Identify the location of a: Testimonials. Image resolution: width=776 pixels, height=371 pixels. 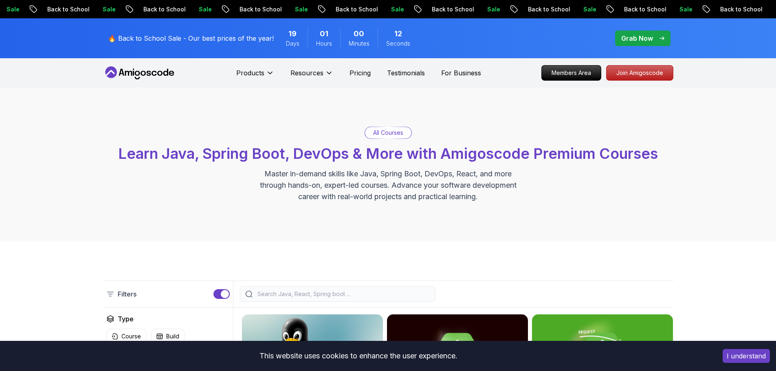
(406, 73).